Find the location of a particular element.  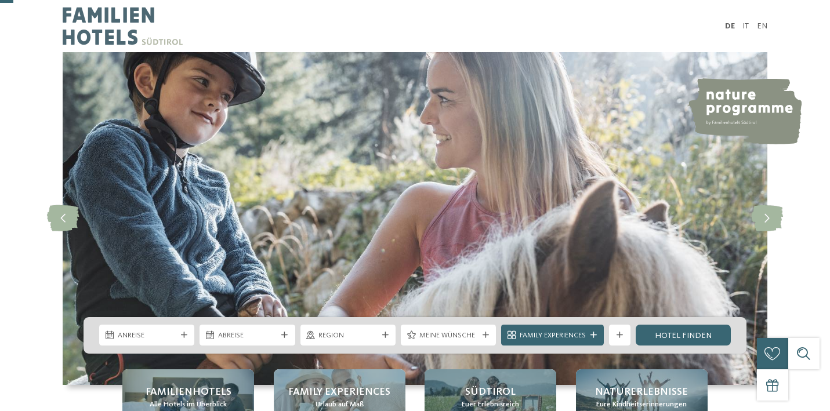

img: nature programme by Familienhotels Südtirol is located at coordinates (744, 111).